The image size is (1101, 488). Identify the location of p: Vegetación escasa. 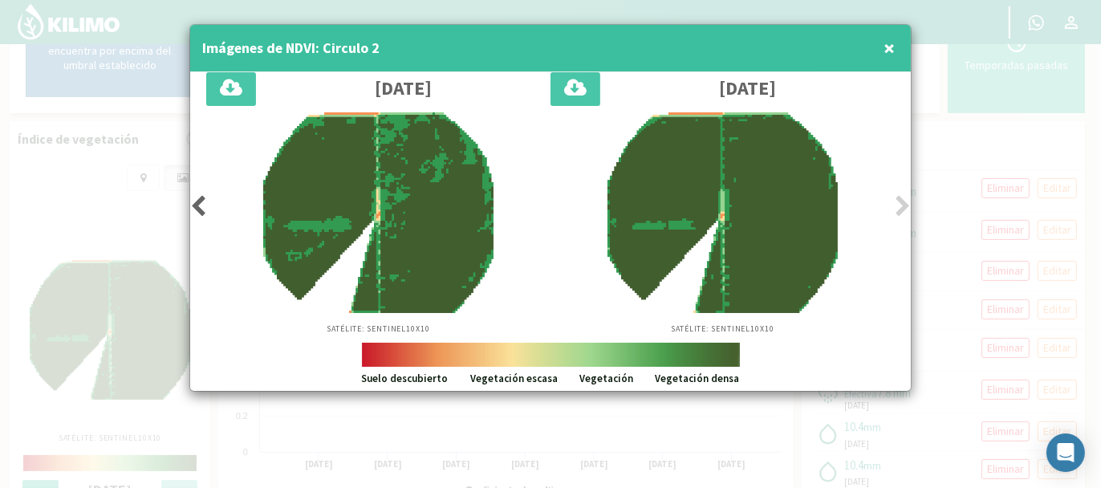
(513, 379).